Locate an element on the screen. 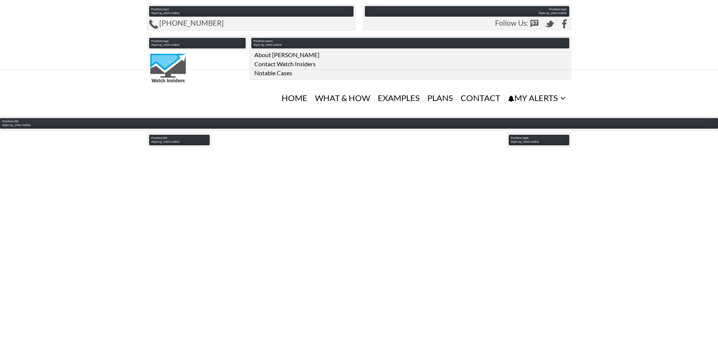 The height and width of the screenshot is (361, 718). div: right is located at coordinates (539, 138).